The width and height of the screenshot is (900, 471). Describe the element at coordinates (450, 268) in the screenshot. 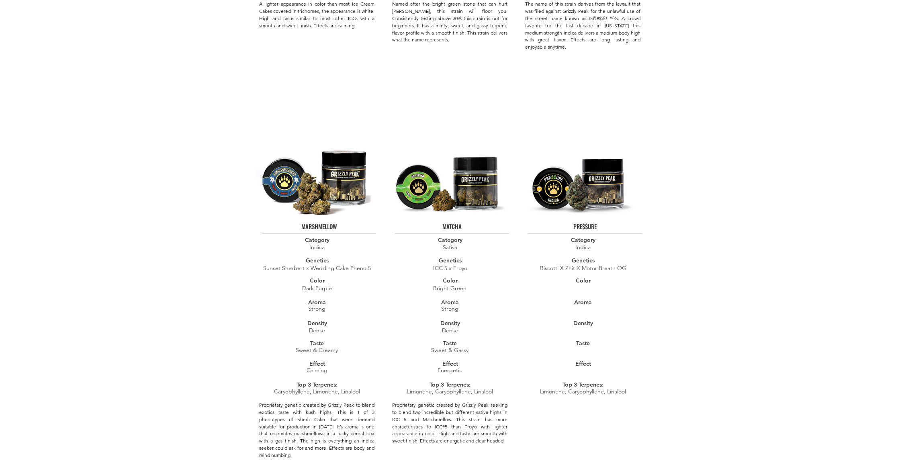

I see `span: ICC 5 x Froyo` at that location.